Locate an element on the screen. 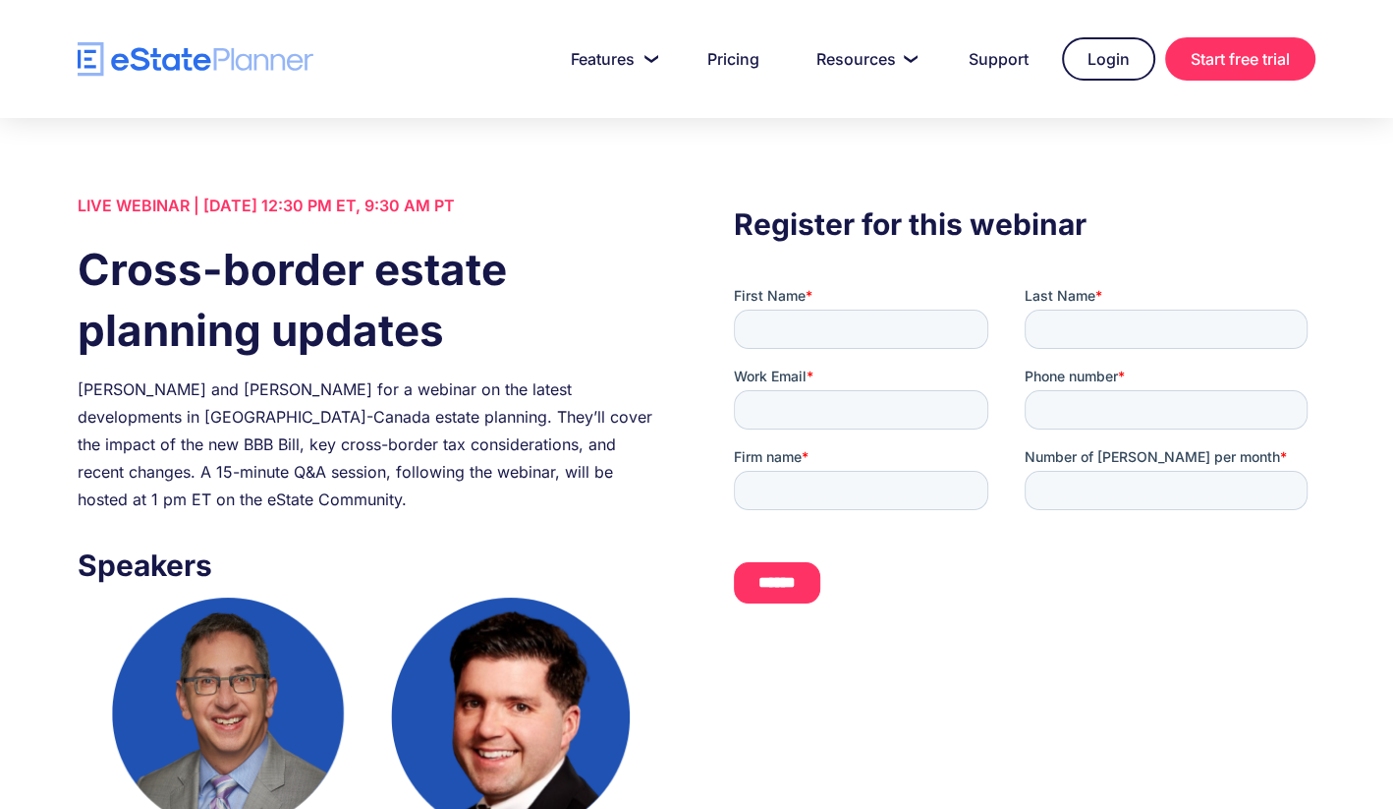 This screenshot has height=809, width=1393. h3: Speakers is located at coordinates (368, 565).